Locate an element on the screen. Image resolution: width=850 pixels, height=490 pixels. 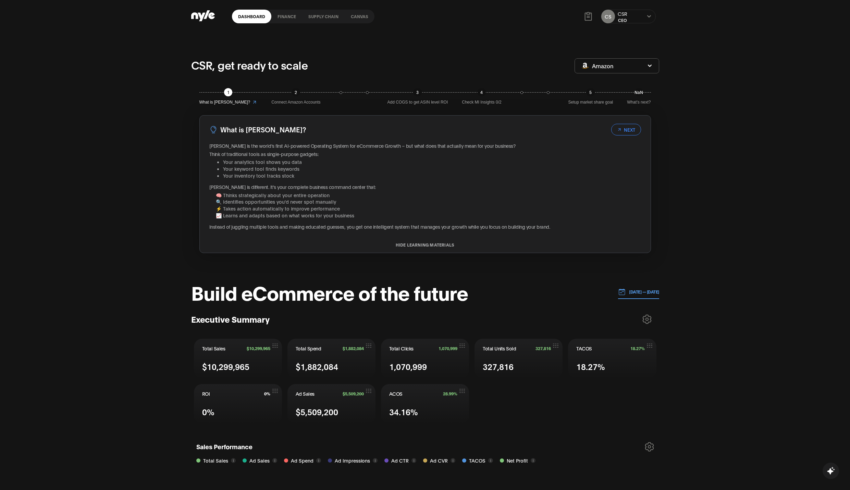
span: ROI is located at coordinates (206, 393).